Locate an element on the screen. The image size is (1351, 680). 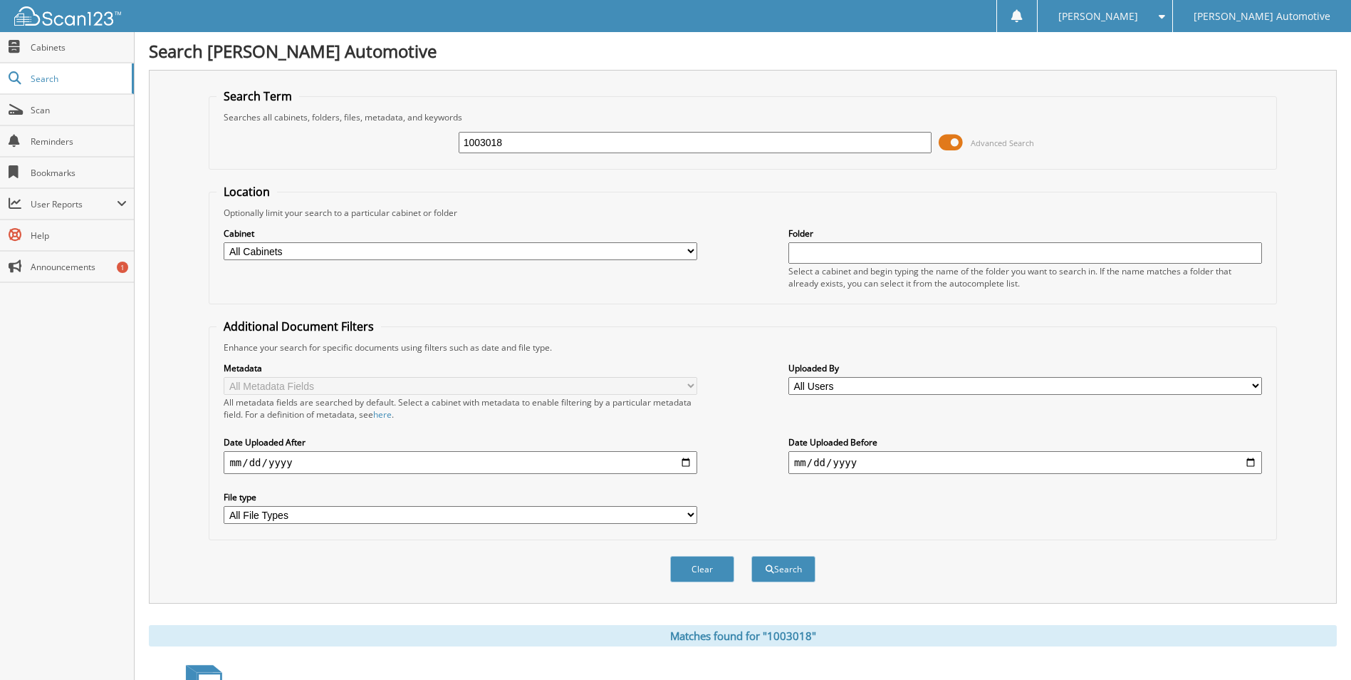
span: User Reports is located at coordinates (73, 204).